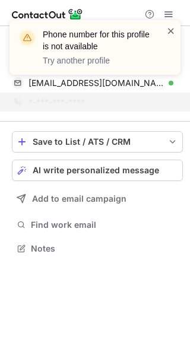 The height and width of the screenshot is (356, 190). What do you see at coordinates (79, 199) in the screenshot?
I see `span: Add to email campaign` at bounding box center [79, 199].